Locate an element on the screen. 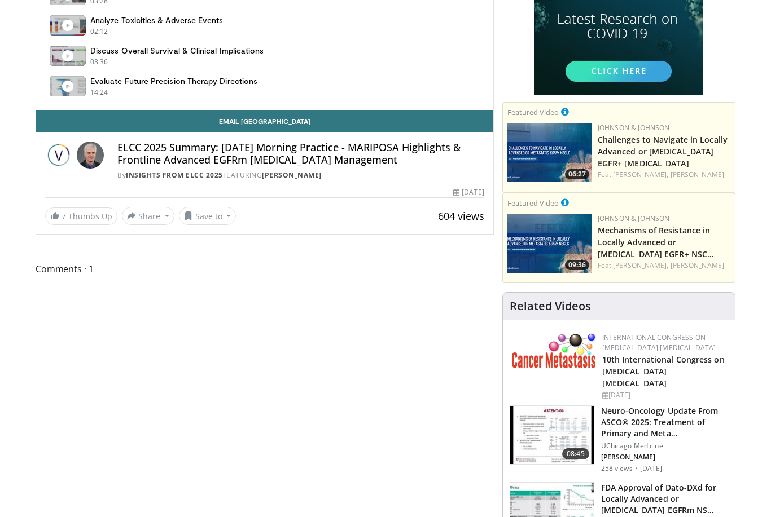 The width and height of the screenshot is (771, 517). h4: Evaluate Future Precision Therapy Directions is located at coordinates (174, 82).